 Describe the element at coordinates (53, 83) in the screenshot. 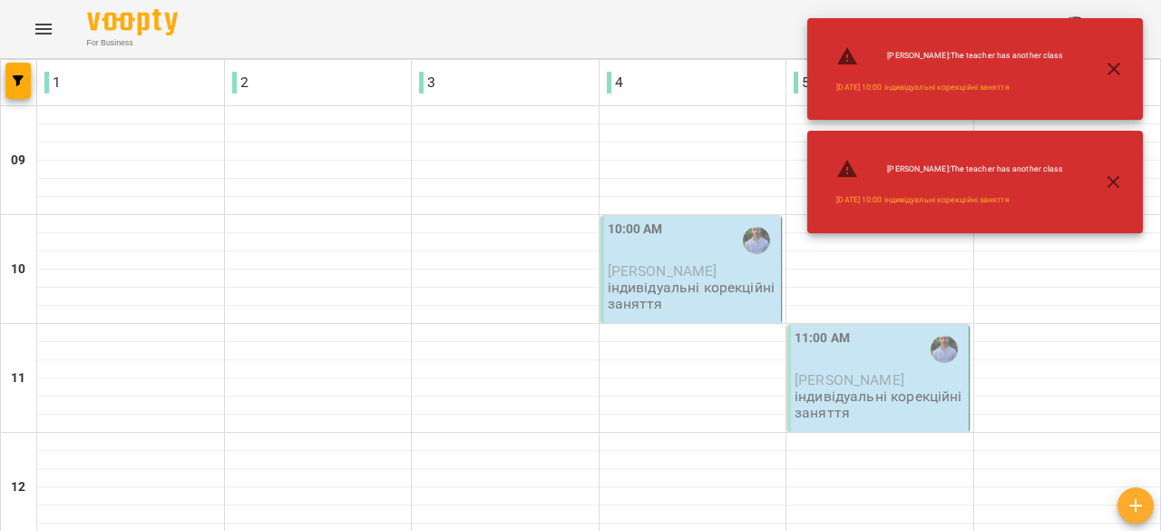

I see `p: 1` at that location.